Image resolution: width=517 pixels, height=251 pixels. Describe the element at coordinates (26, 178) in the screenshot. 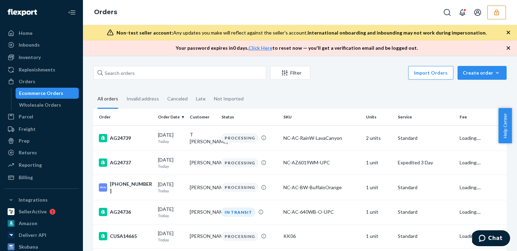

I see `div: Billing` at that location.